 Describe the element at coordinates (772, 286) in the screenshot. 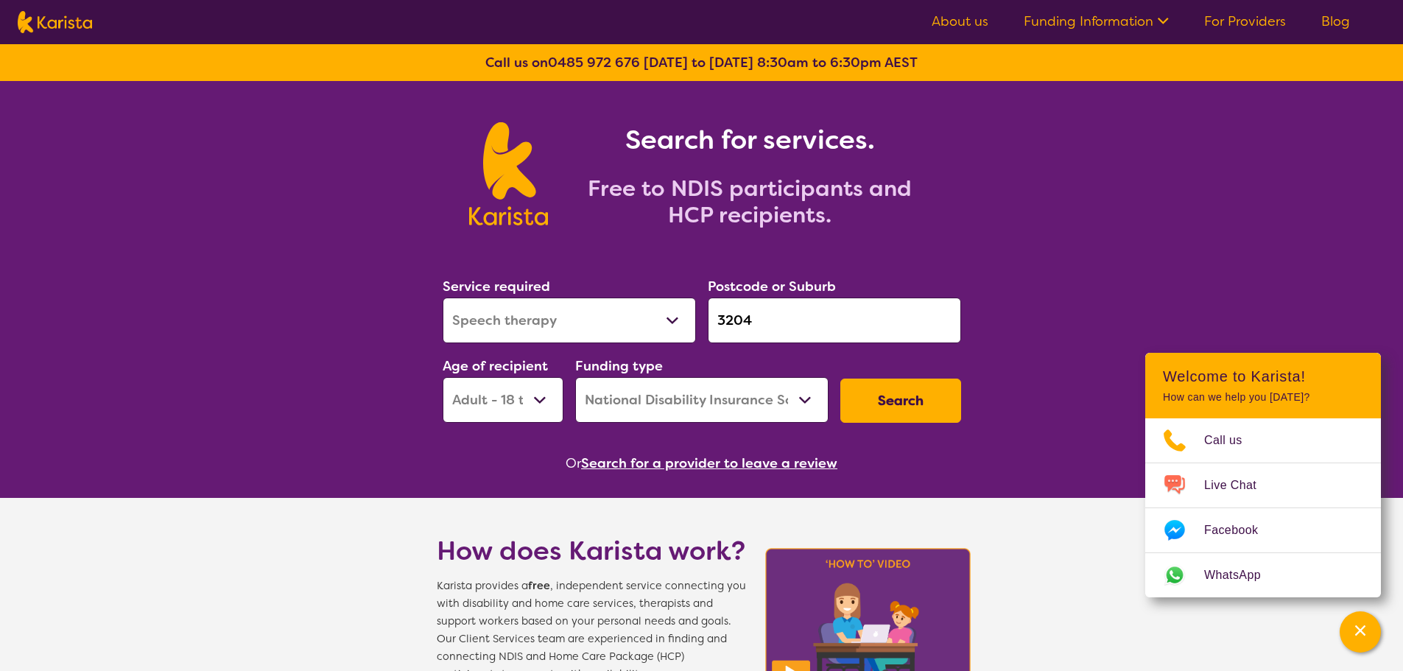

I see `label: Postcode or Suburb` at that location.